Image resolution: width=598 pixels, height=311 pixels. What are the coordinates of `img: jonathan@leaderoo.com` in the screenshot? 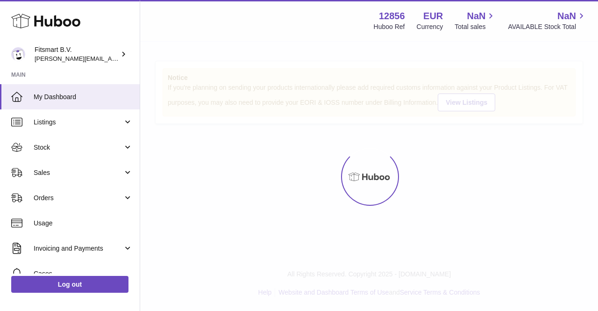 It's located at (18, 54).